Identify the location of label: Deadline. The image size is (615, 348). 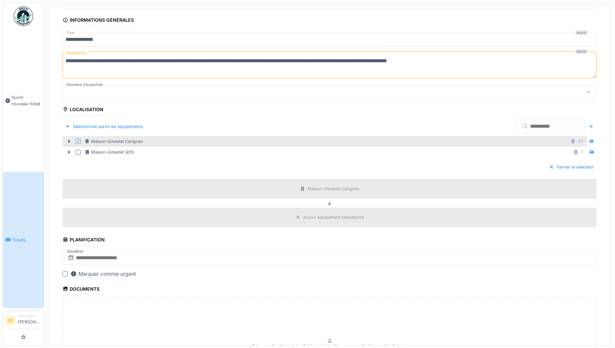
(75, 252).